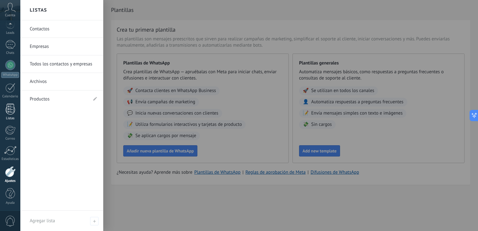 The height and width of the screenshot is (231, 478). What do you see at coordinates (10, 33) in the screenshot?
I see `div: Leads` at bounding box center [10, 33].